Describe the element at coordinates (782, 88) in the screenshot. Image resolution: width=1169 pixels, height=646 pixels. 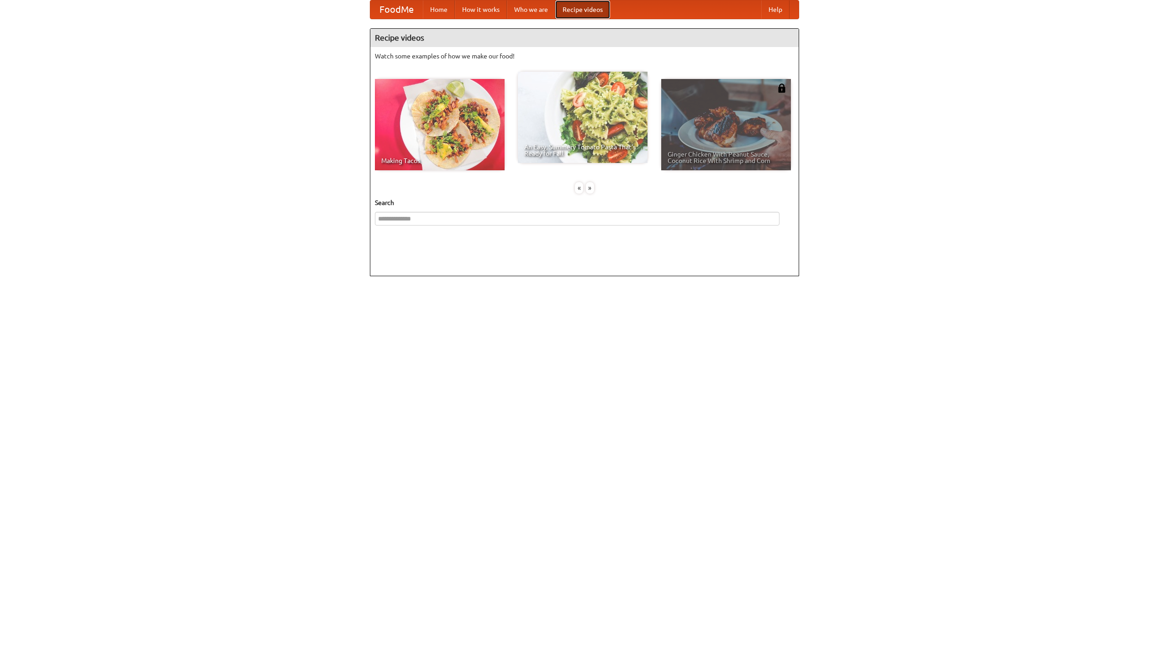
I see `img: 483408.png` at that location.